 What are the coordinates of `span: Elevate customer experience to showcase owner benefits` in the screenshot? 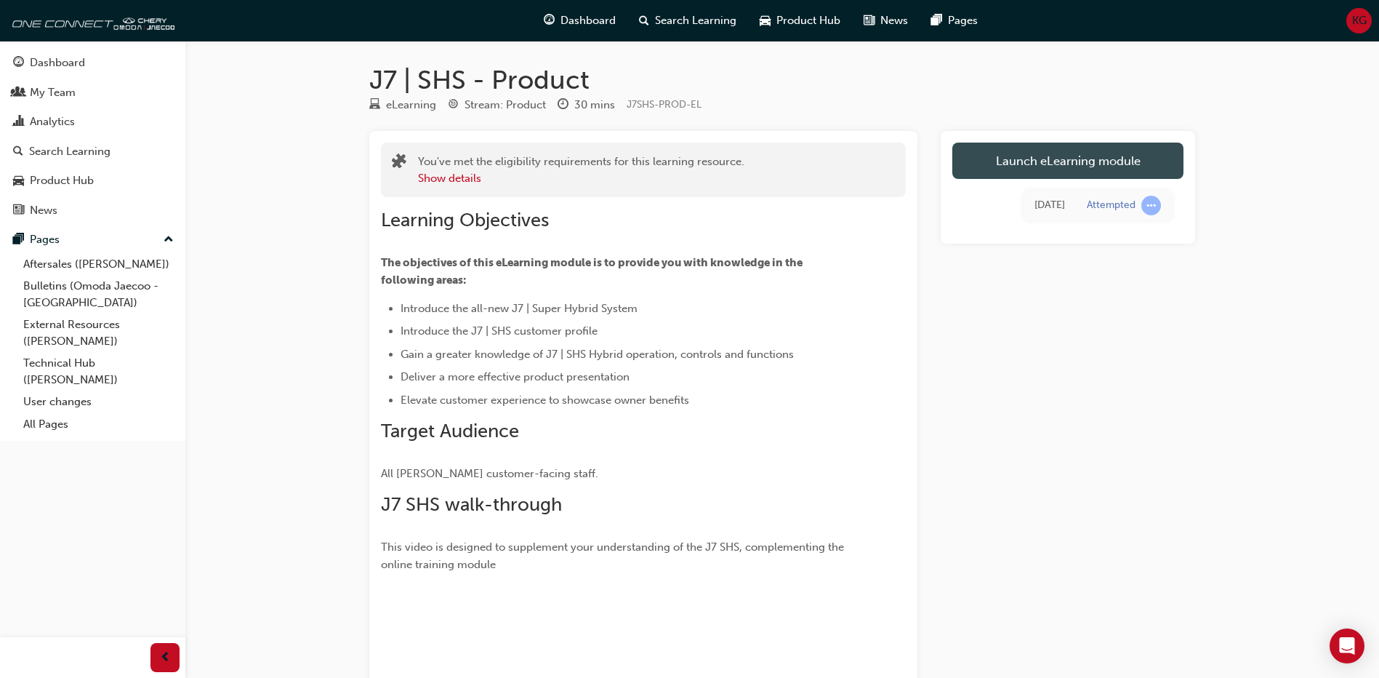 It's located at (545, 400).